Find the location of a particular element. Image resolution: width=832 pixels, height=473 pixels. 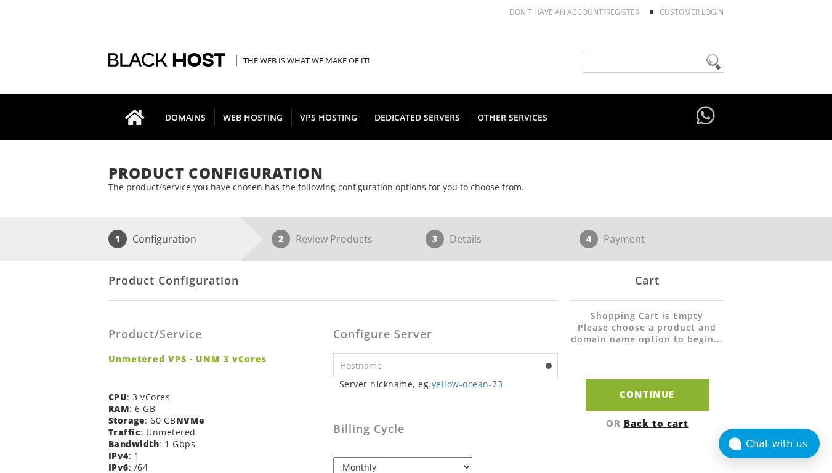

input: Hostname is located at coordinates (445, 365).